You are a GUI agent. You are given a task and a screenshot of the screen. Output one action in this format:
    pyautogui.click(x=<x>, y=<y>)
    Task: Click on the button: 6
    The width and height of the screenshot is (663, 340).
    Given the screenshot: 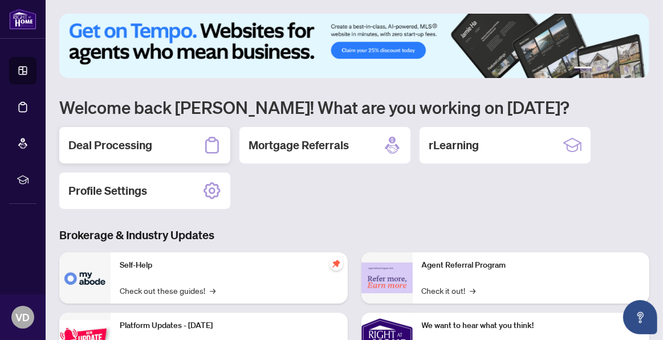 What is the action you would take?
    pyautogui.click(x=635, y=69)
    